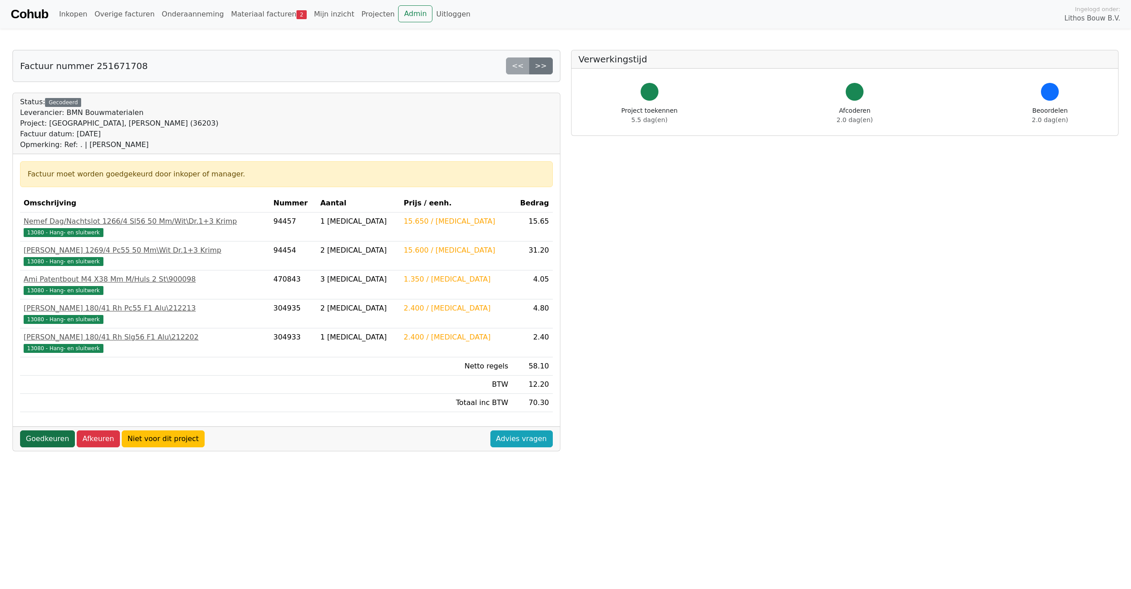  What do you see at coordinates (453, 14) in the screenshot?
I see `a: Uitloggen` at bounding box center [453, 14].